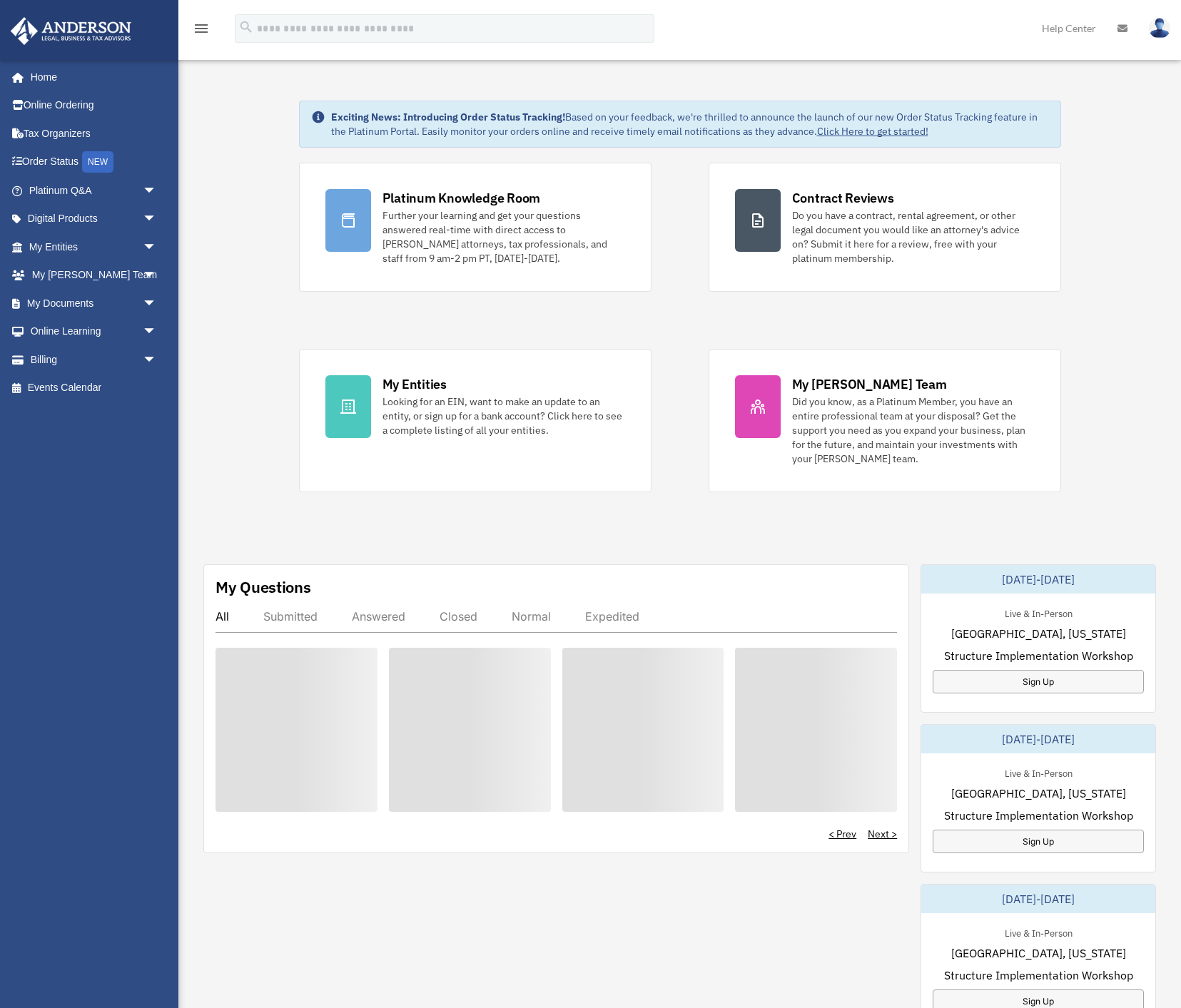 The height and width of the screenshot is (1008, 1181). I want to click on a: My Documentsarrow_drop_down, so click(94, 303).